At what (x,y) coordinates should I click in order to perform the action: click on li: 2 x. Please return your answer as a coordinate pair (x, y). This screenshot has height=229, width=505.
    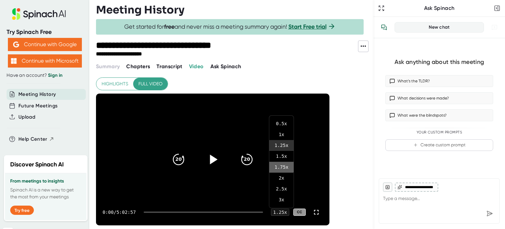
    Looking at the image, I should click on (282, 178).